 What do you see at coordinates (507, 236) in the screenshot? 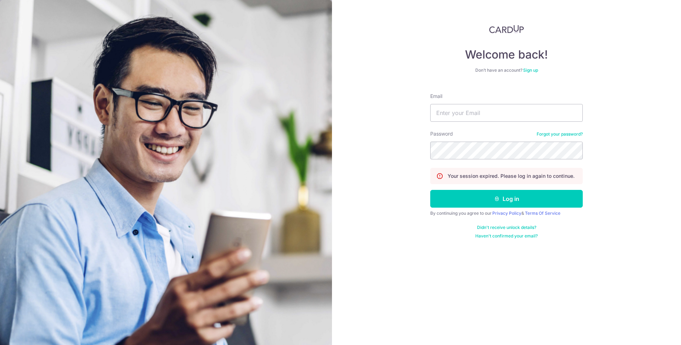
I see `a: Haven't confirmed your email?` at bounding box center [507, 236].